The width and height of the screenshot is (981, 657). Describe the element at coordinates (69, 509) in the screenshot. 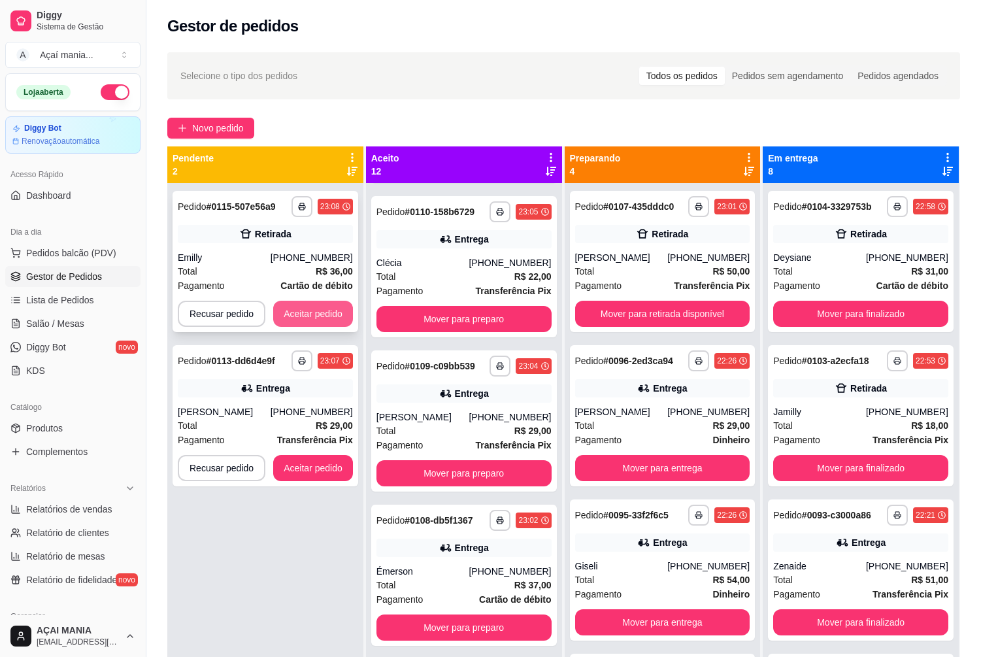

I see `span: Relatórios de vendas` at that location.